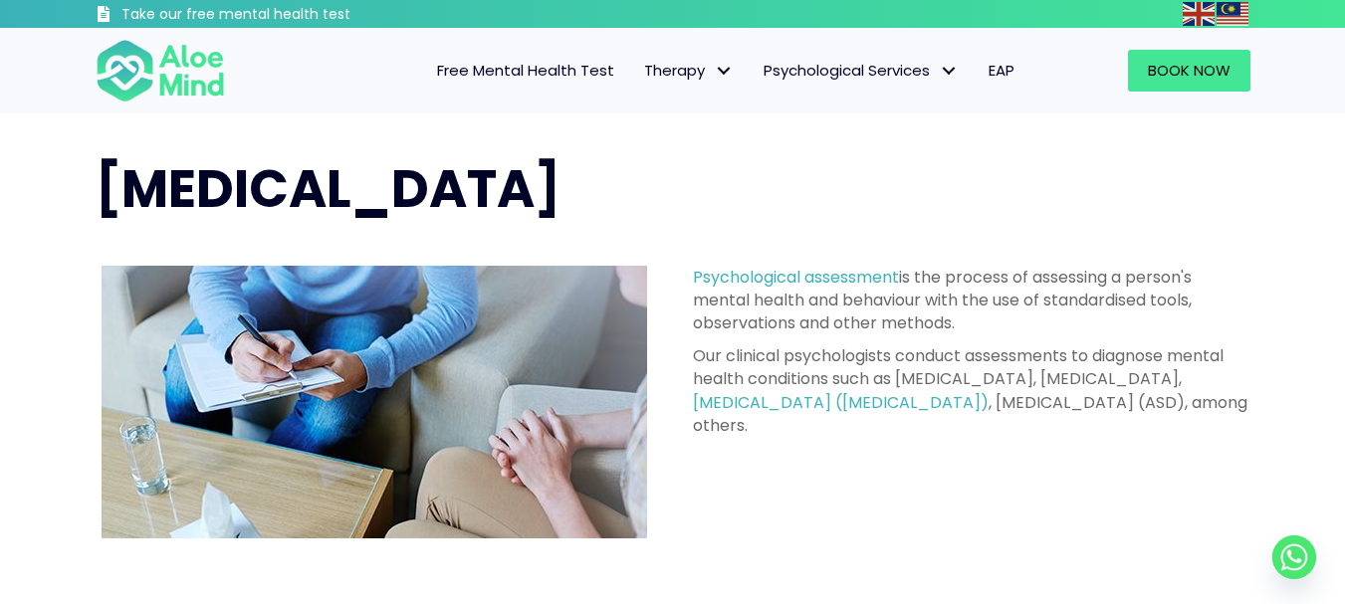 Image resolution: width=1345 pixels, height=604 pixels. What do you see at coordinates (160, 71) in the screenshot?
I see `img: Aloe mind Logo` at bounding box center [160, 71].